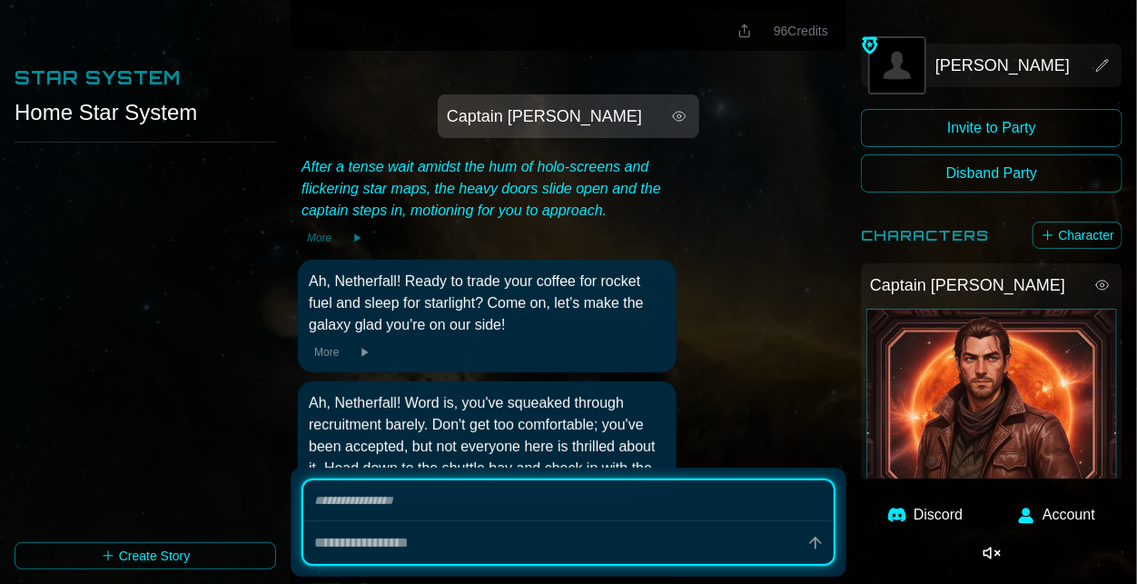 This screenshot has width=1137, height=584. Describe the element at coordinates (487, 189) in the screenshot. I see `div: After a tense wait amidst the hum of holo-screens and flickering star maps, the heavy doors slide...` at that location.